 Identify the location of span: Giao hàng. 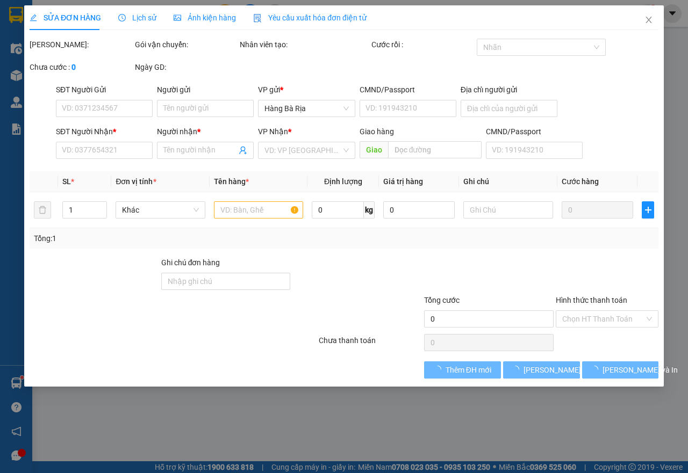
(376, 132).